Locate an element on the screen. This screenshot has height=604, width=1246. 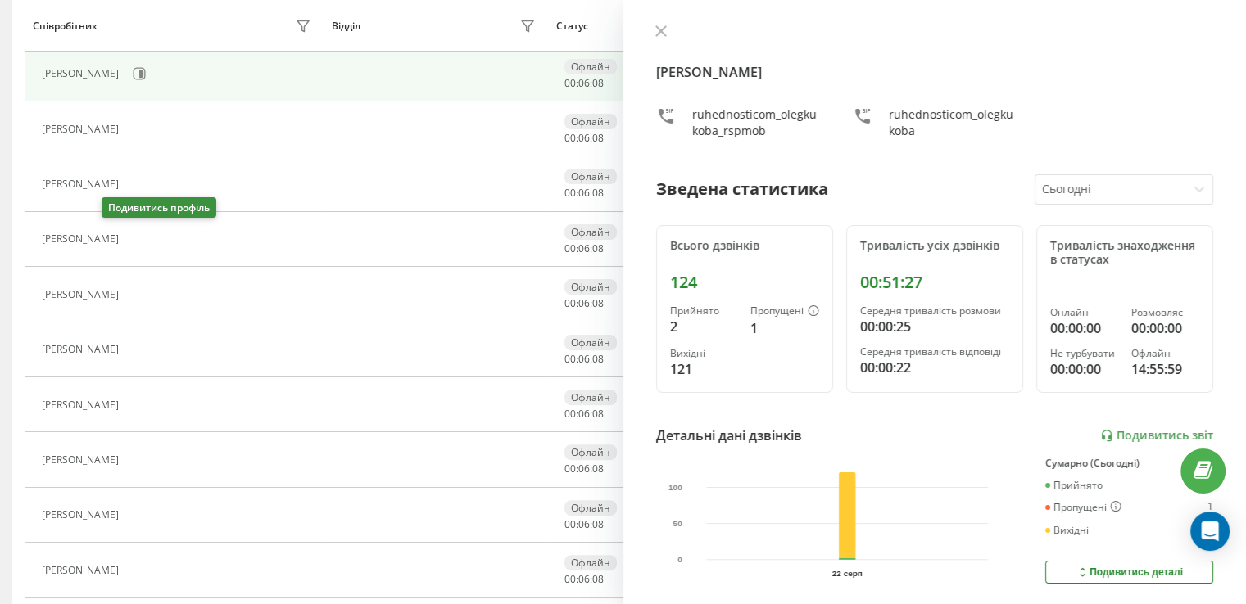
div: 14:55:59 is located at coordinates (1165, 369).